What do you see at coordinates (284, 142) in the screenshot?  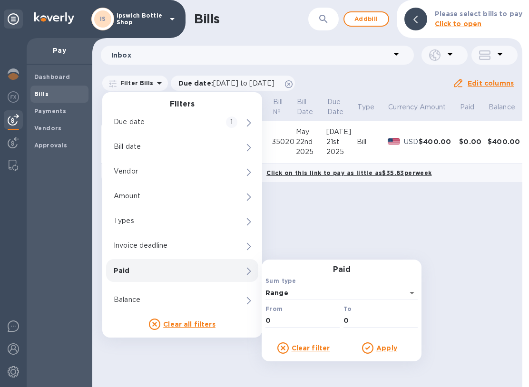 I see `div: 35020` at bounding box center [284, 142].